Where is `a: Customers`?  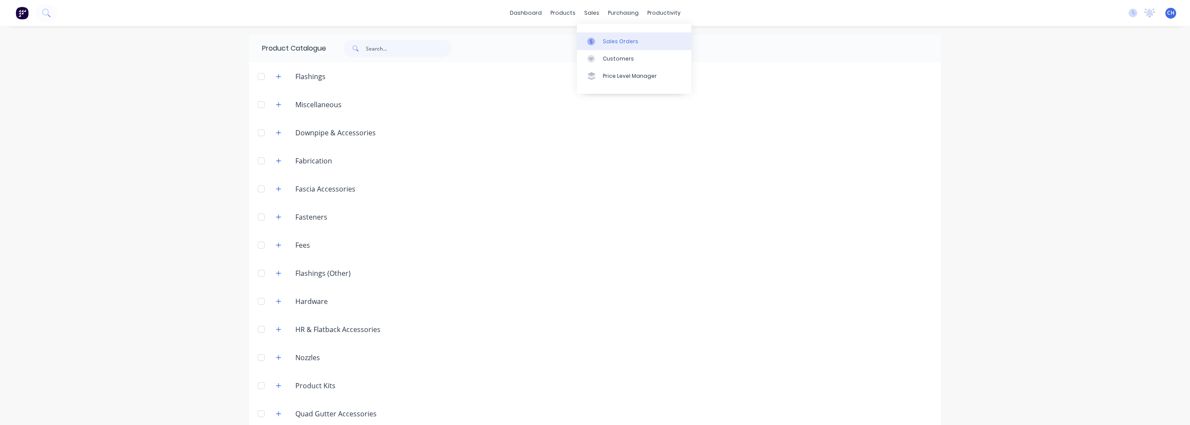
a: Customers is located at coordinates (634, 59).